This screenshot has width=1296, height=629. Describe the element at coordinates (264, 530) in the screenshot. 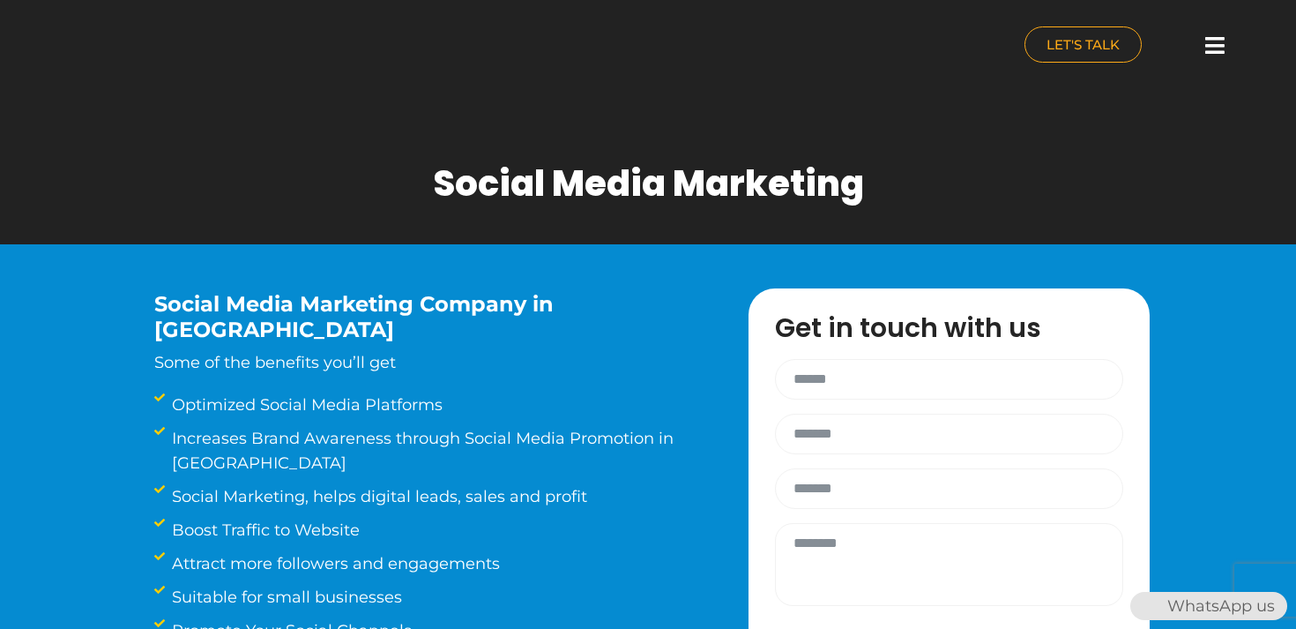

I see `span: Boost Traffic to Website` at that location.